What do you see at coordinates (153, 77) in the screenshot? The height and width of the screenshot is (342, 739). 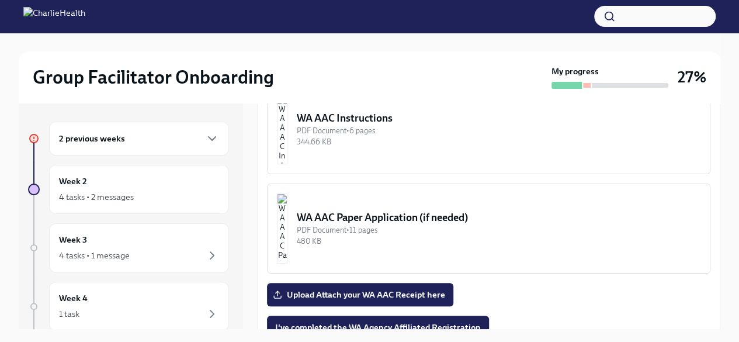 I see `h2: Group Facilitator Onboarding` at bounding box center [153, 77].